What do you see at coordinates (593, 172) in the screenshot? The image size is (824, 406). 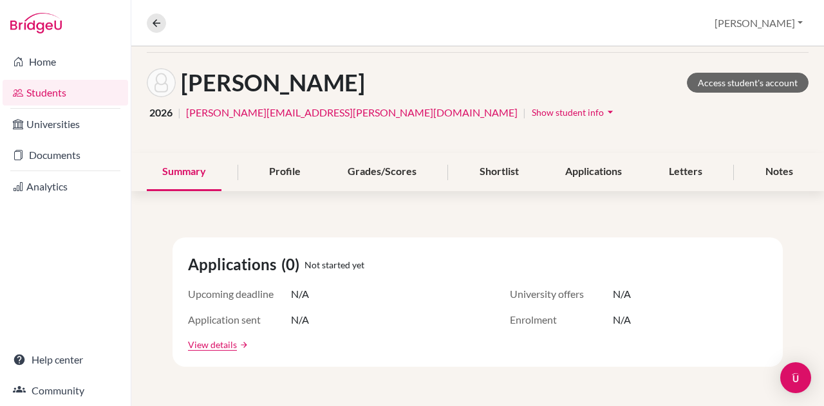 I see `div: Applications` at bounding box center [593, 172].